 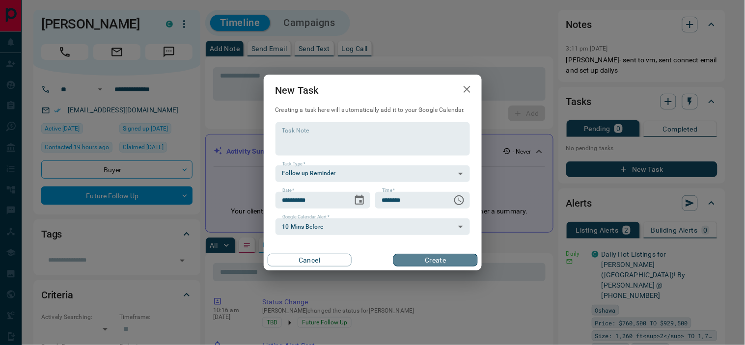 I want to click on label: Time, so click(x=388, y=191).